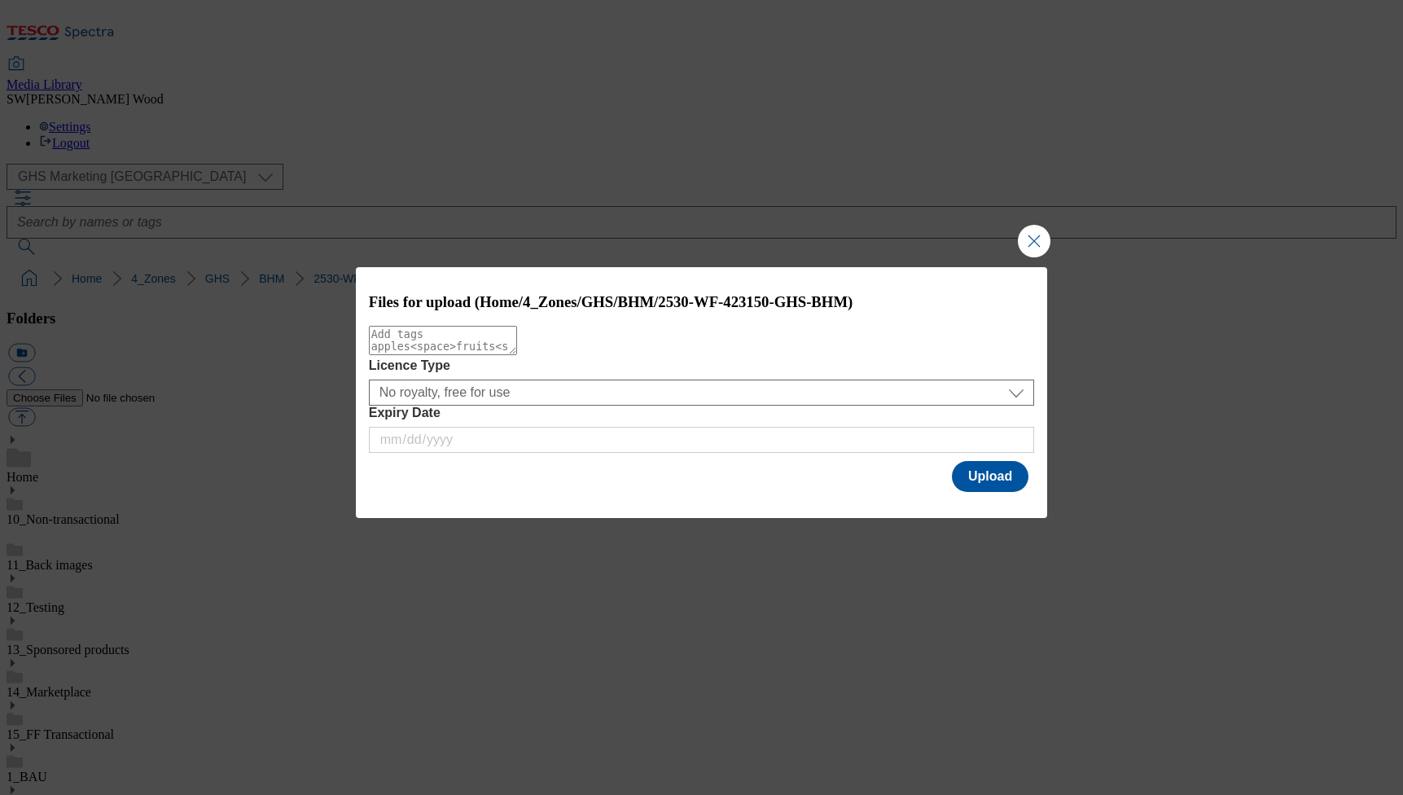  Describe the element at coordinates (990, 476) in the screenshot. I see `button: Upload` at that location.